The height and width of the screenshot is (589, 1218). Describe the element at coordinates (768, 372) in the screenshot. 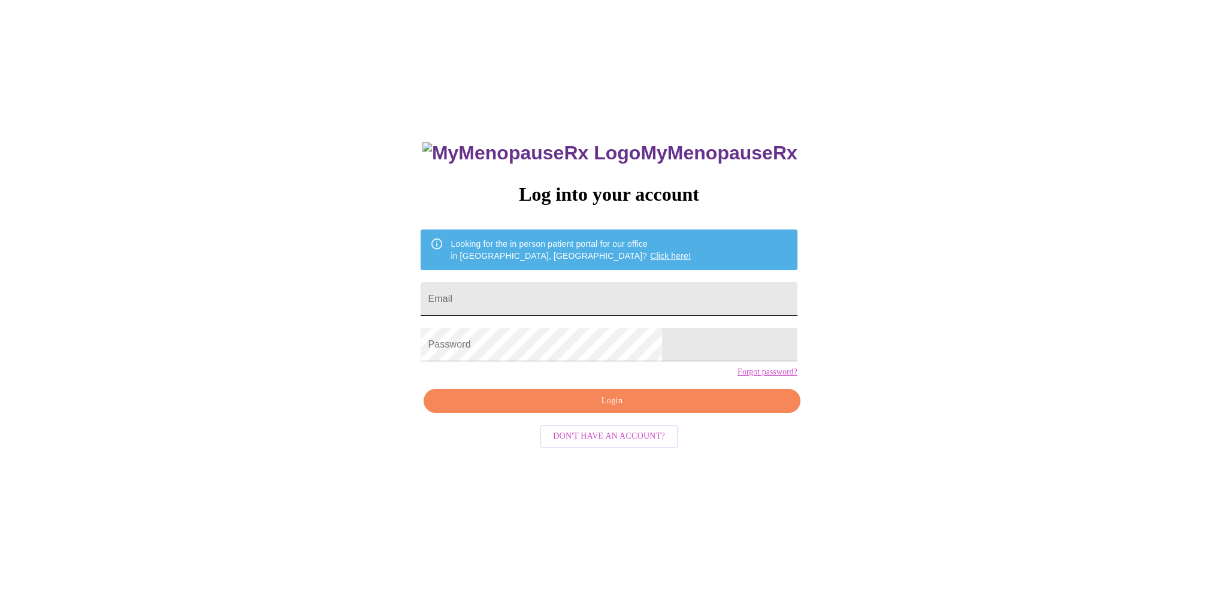

I see `a: Forgot password?` at that location.